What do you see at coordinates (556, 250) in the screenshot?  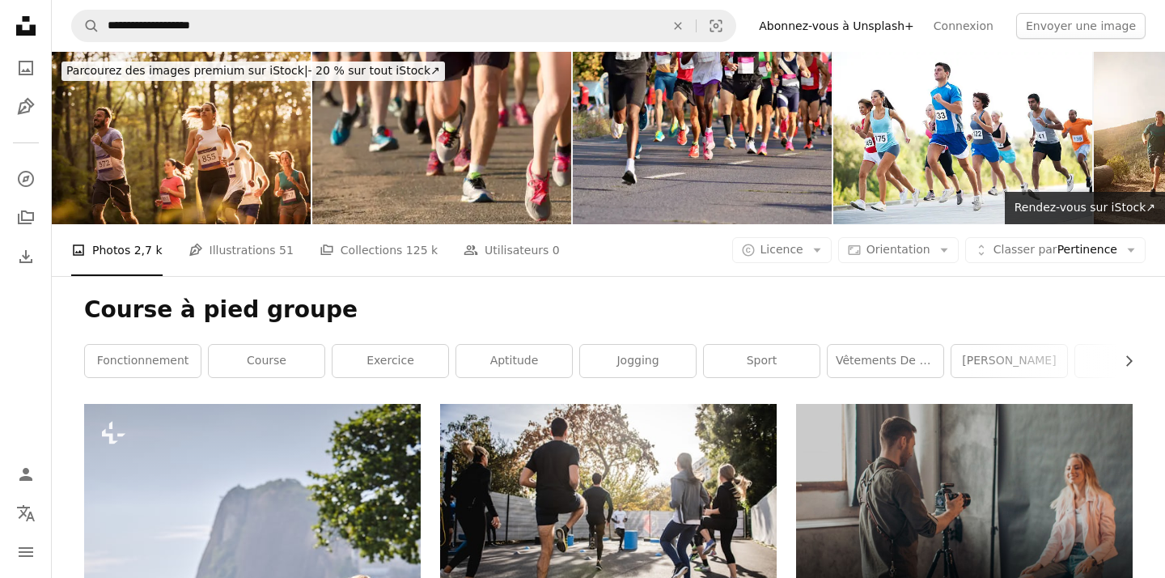 I see `span: 0` at bounding box center [556, 250].